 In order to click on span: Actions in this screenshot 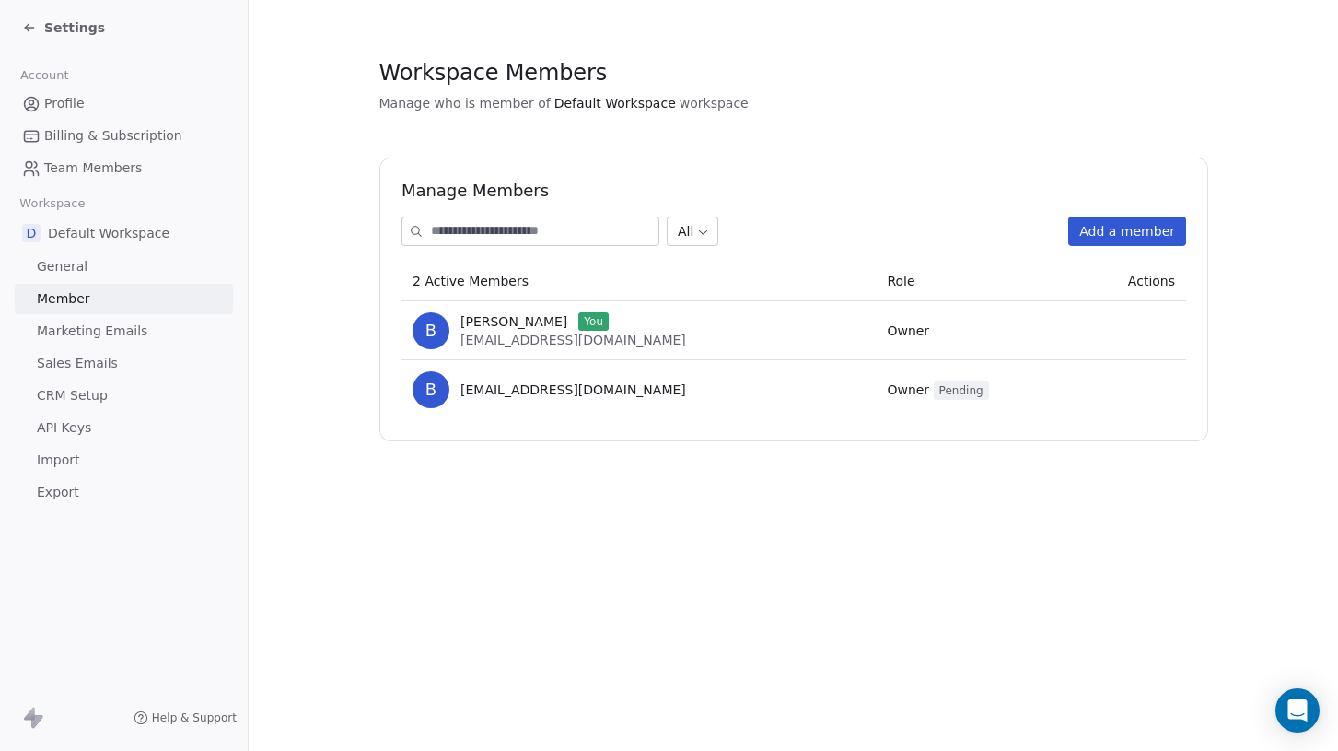, I will do `click(1151, 281)`.